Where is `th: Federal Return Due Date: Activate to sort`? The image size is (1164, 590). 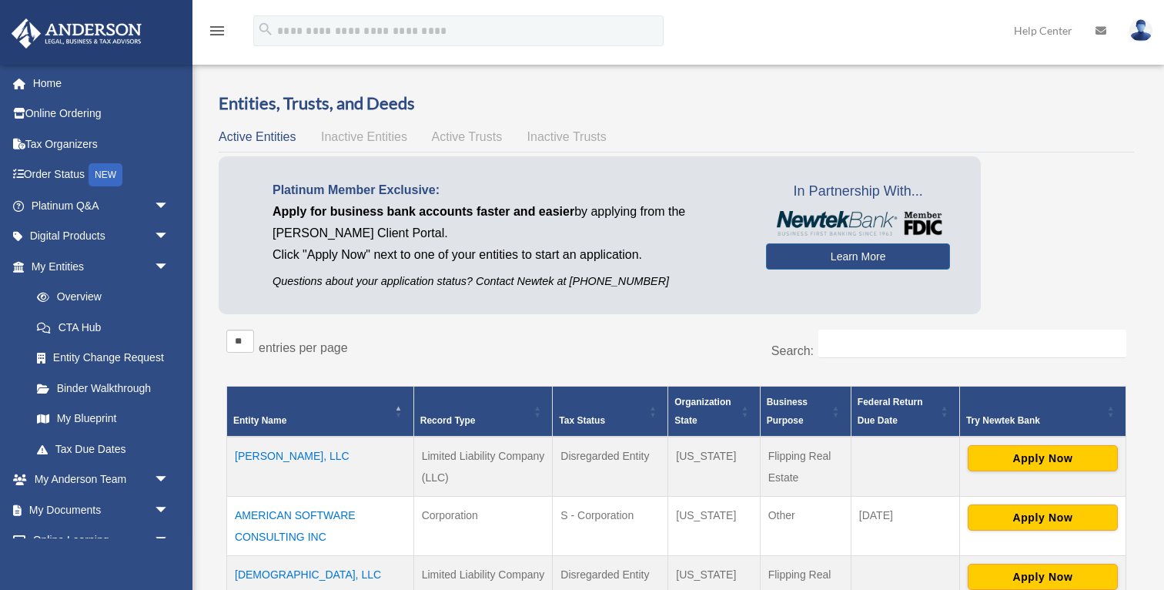 th: Federal Return Due Date: Activate to sort is located at coordinates (904, 412).